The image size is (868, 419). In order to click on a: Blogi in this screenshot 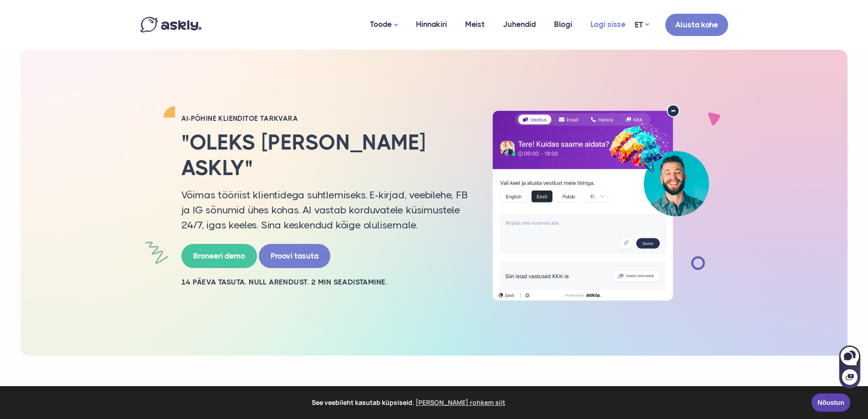, I will do `click(563, 24)`.